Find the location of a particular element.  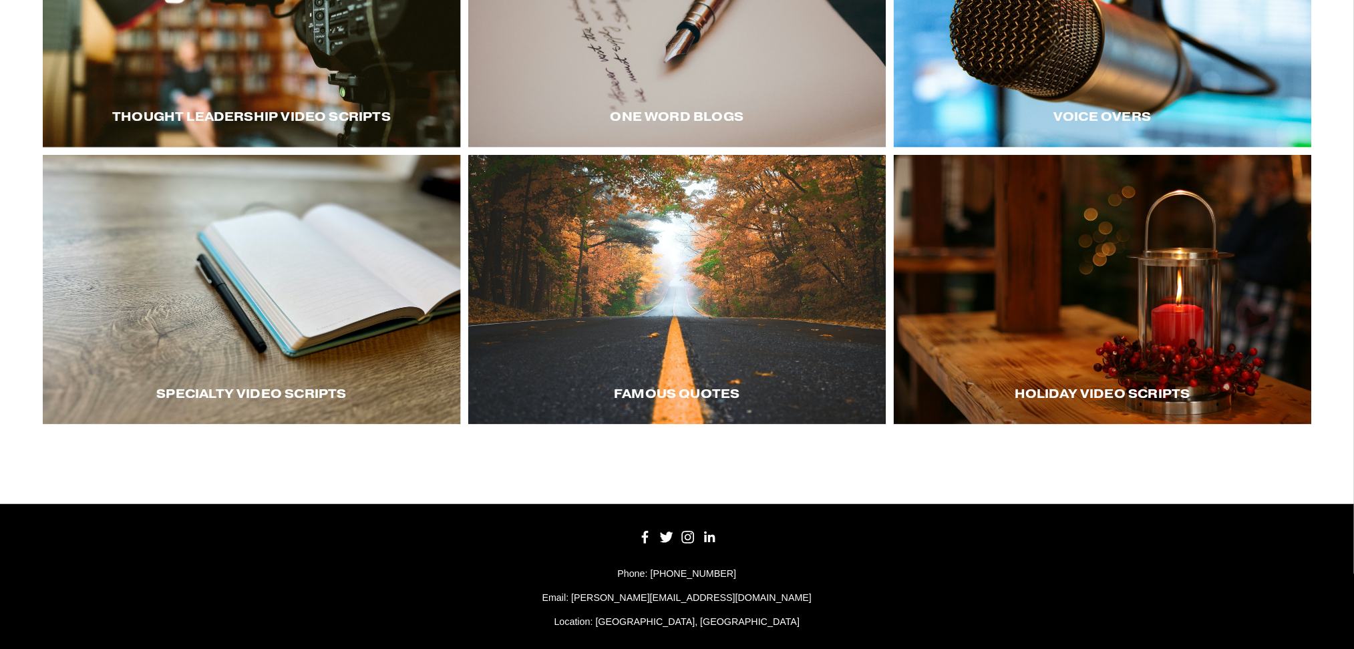

span: Famous Quotes is located at coordinates (677, 393).